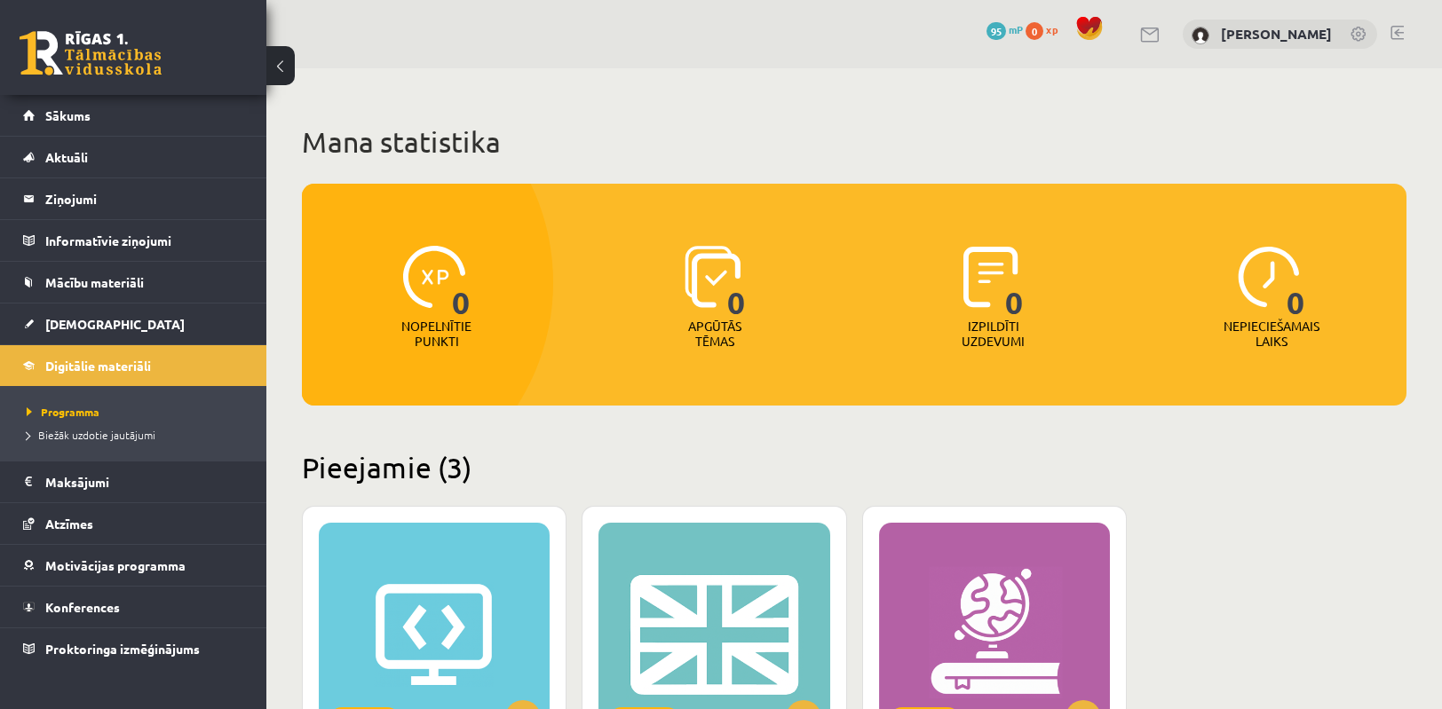  Describe the element at coordinates (436, 334) in the screenshot. I see `p: Nopelnītie punkti` at that location.